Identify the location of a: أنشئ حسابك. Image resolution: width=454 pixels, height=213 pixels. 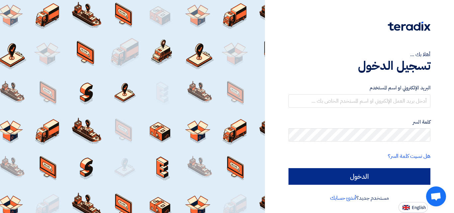
(343, 198).